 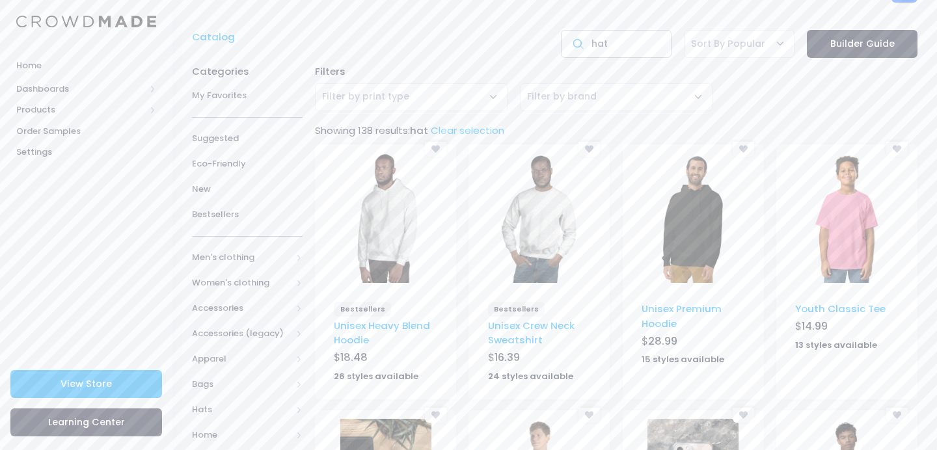 I want to click on a: Builder Guide, so click(x=863, y=44).